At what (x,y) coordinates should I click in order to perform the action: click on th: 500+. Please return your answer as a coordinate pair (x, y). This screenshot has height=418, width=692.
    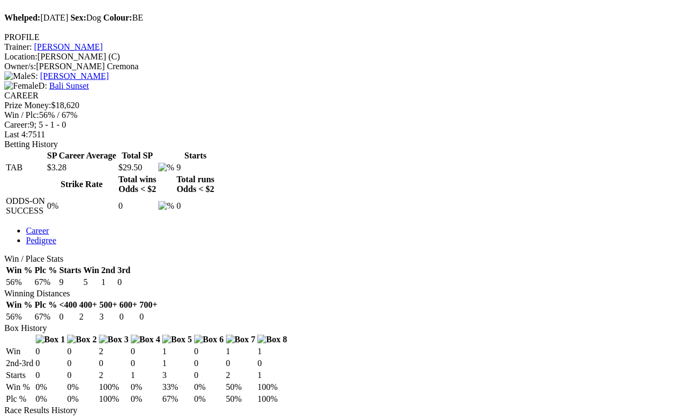
    Looking at the image, I should click on (108, 305).